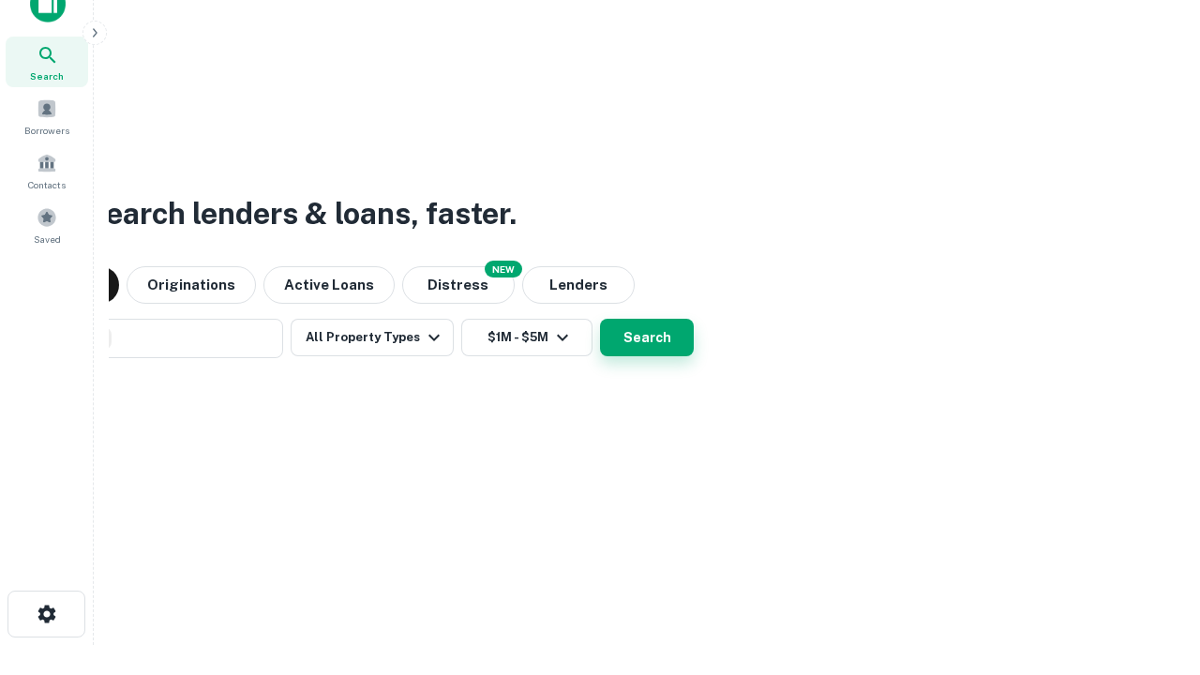 The height and width of the screenshot is (675, 1200). What do you see at coordinates (191, 285) in the screenshot?
I see `button: Originations` at bounding box center [191, 285].